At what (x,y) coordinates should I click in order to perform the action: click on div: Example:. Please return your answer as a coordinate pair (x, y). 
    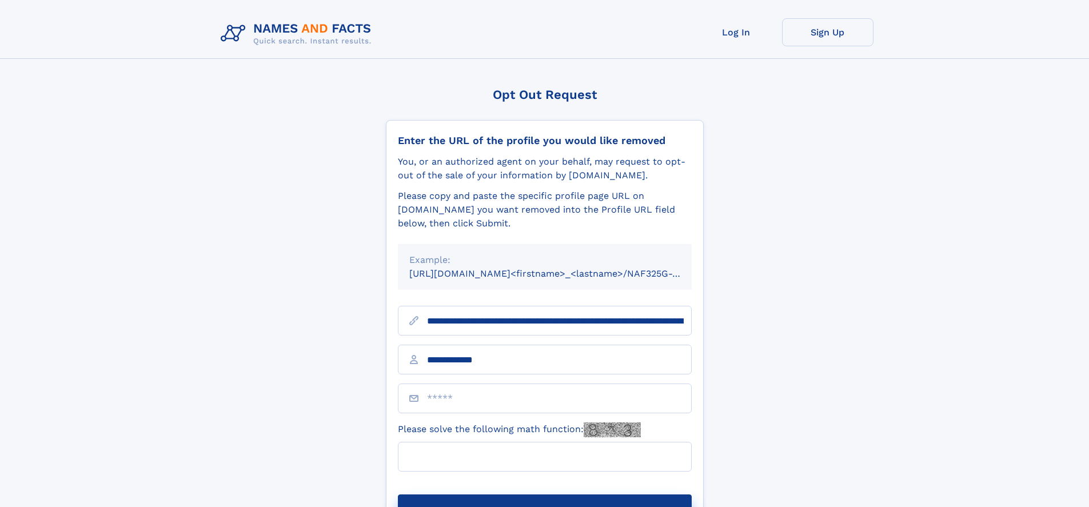
    Looking at the image, I should click on (545, 260).